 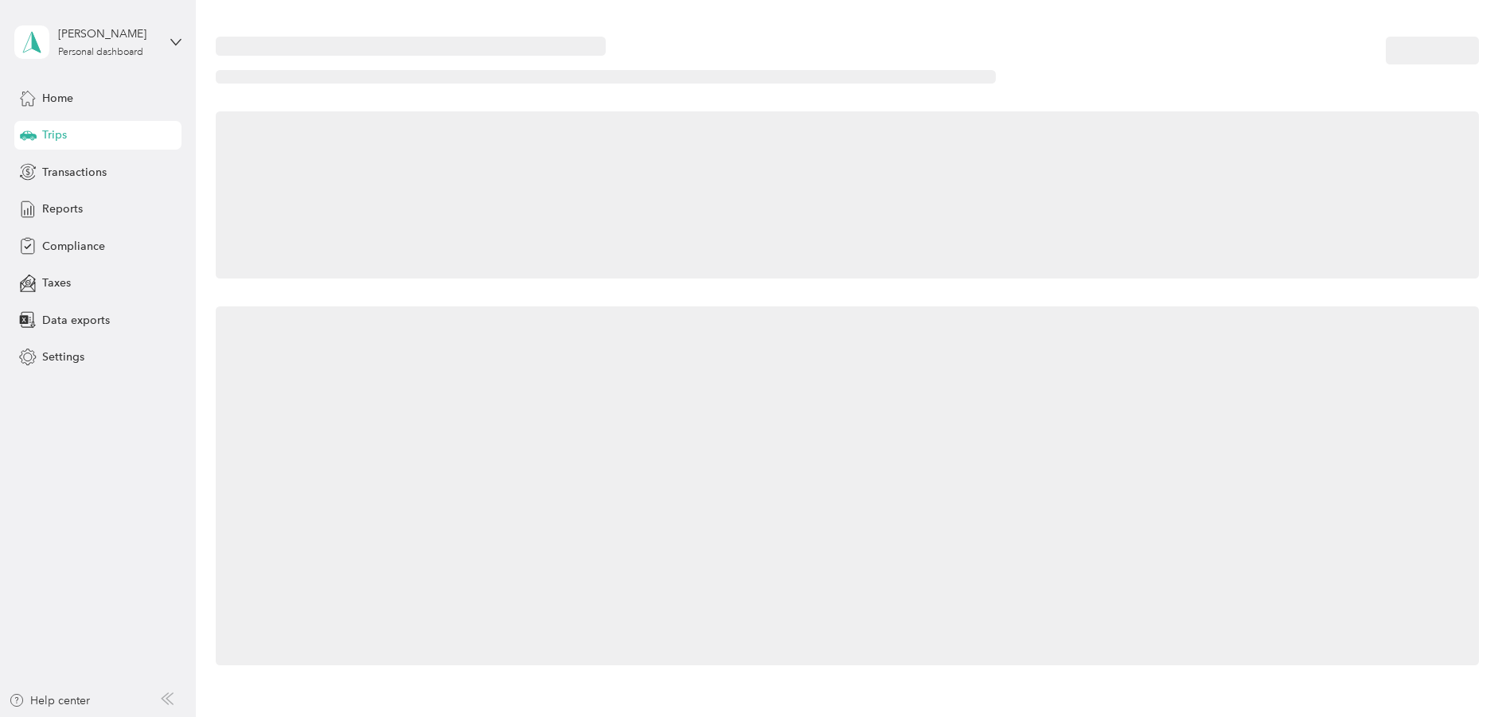 I want to click on span: Data exports, so click(x=76, y=320).